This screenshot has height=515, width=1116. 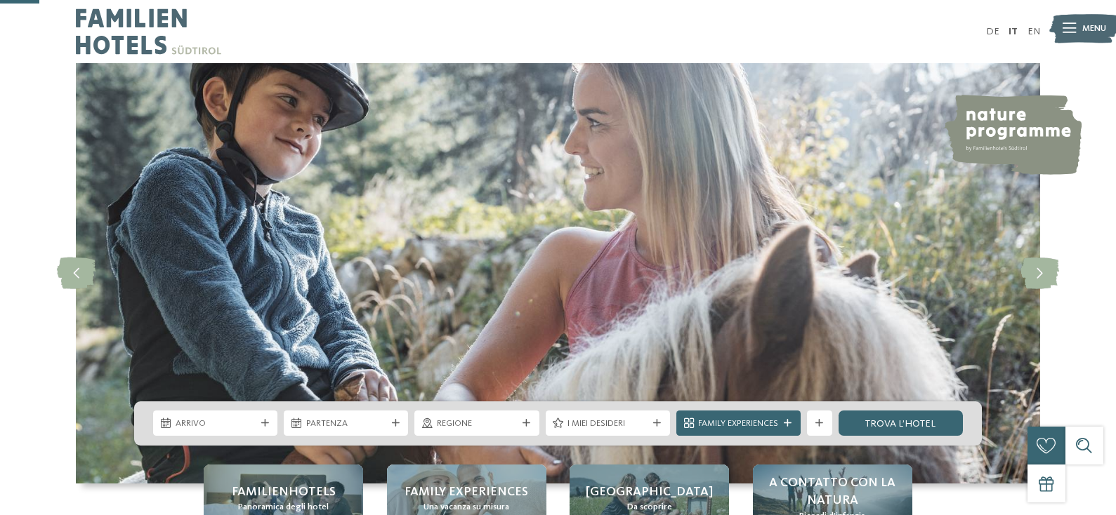 I want to click on span: Regione, so click(x=477, y=424).